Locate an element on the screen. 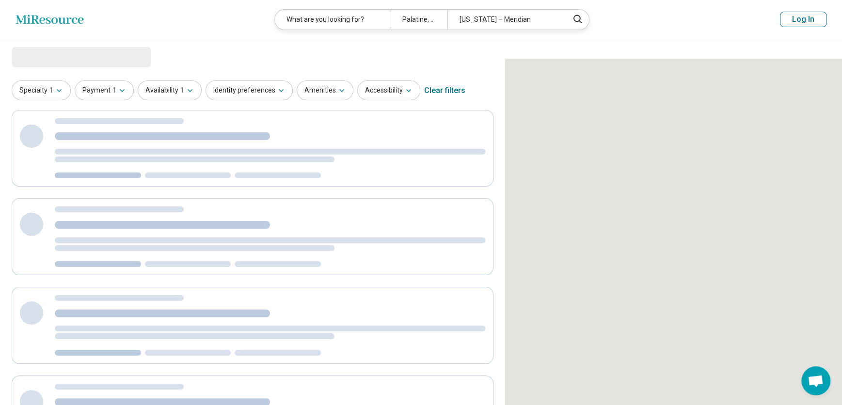 This screenshot has width=842, height=405. button: Specialty1 is located at coordinates (41, 90).